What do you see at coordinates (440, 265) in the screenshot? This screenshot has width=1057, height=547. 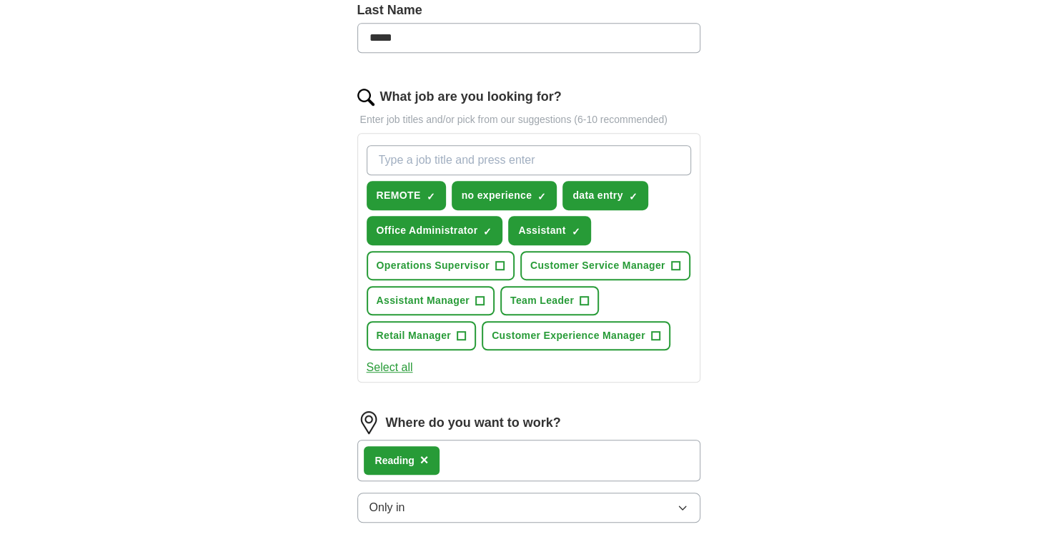 I see `button: Operations Supervisor` at bounding box center [440, 265].